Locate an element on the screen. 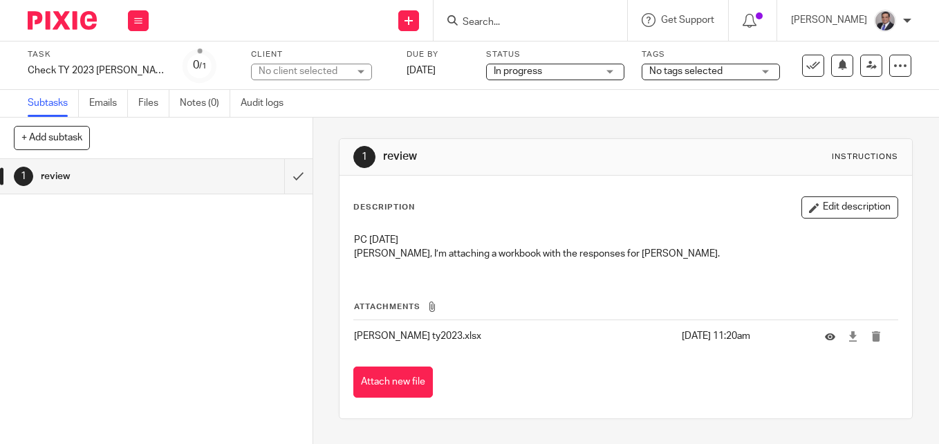 Image resolution: width=939 pixels, height=444 pixels. div: Instructions is located at coordinates (865, 157).